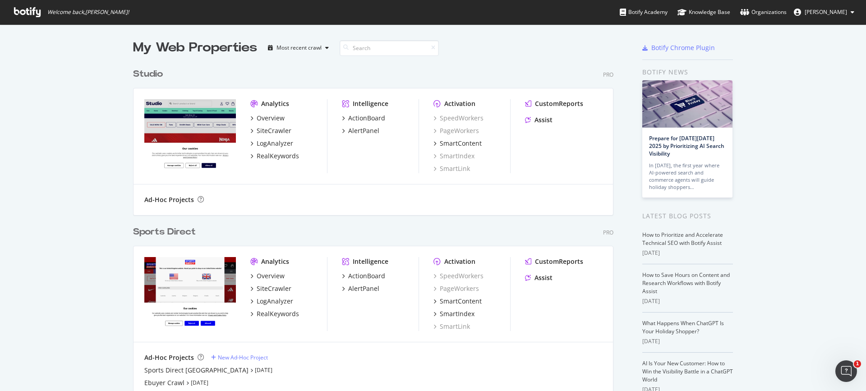 This screenshot has height=391, width=866. What do you see at coordinates (678, 48) in the screenshot?
I see `a: Botify Chrome Plugin` at bounding box center [678, 48].